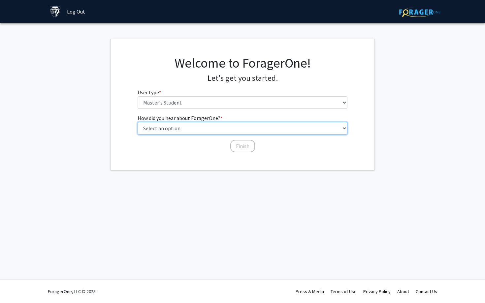  What do you see at coordinates (149, 92) in the screenshot?
I see `label: User type` at bounding box center [149, 92].